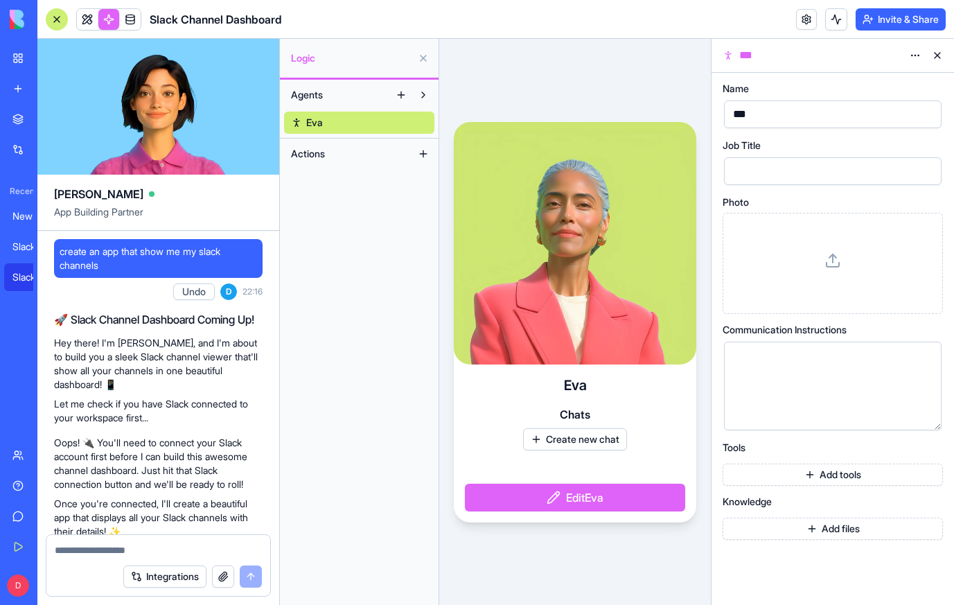 This screenshot has height=605, width=954. Describe the element at coordinates (158, 411) in the screenshot. I see `p: Let me check if you have Slack connected to your workspace first...` at that location.